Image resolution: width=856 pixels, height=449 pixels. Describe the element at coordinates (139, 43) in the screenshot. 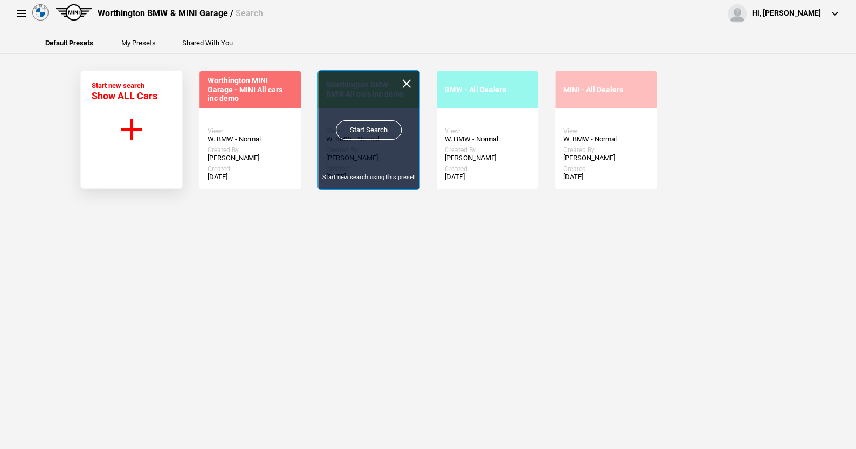

I see `button: My Presets` at that location.